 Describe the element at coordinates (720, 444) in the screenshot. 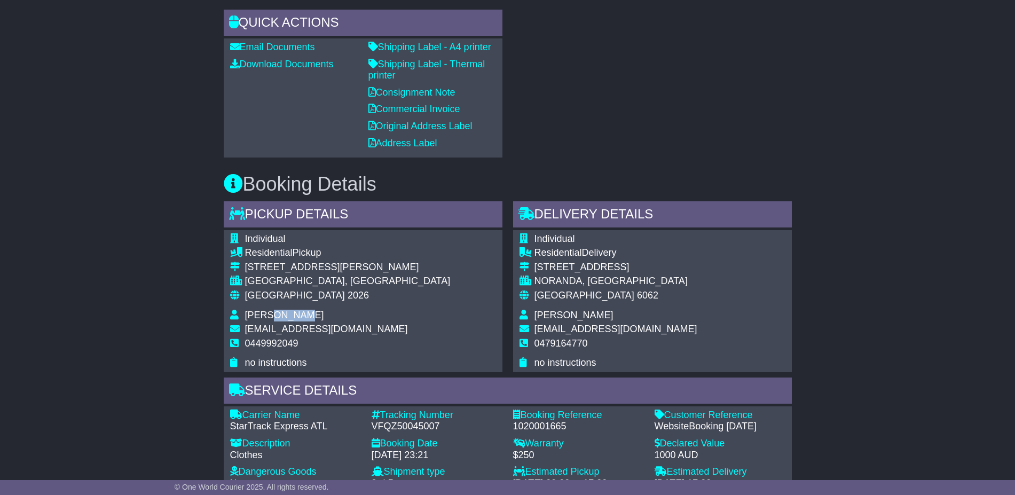

I see `div: Declared Value` at that location.